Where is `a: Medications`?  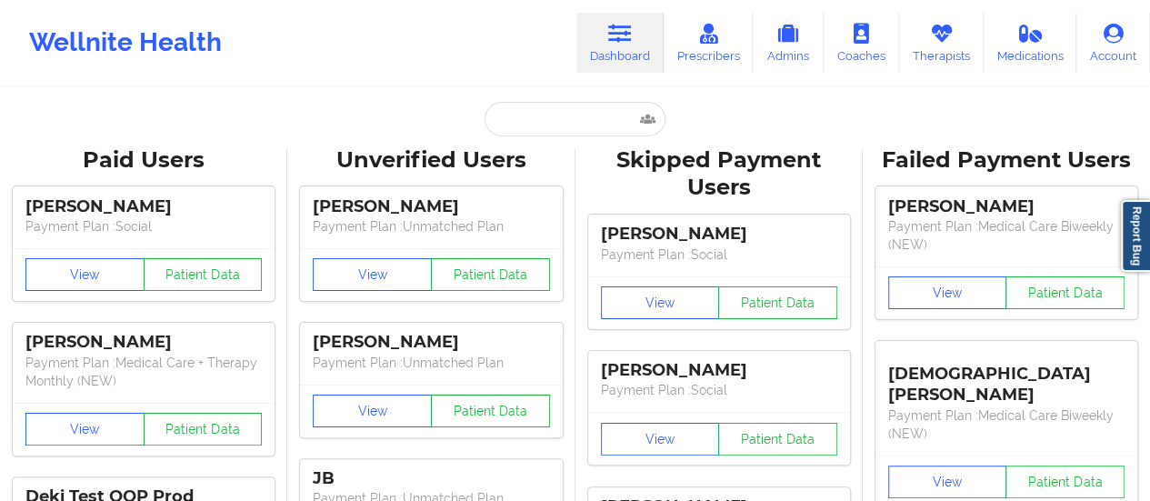
a: Medications is located at coordinates (1030, 43).